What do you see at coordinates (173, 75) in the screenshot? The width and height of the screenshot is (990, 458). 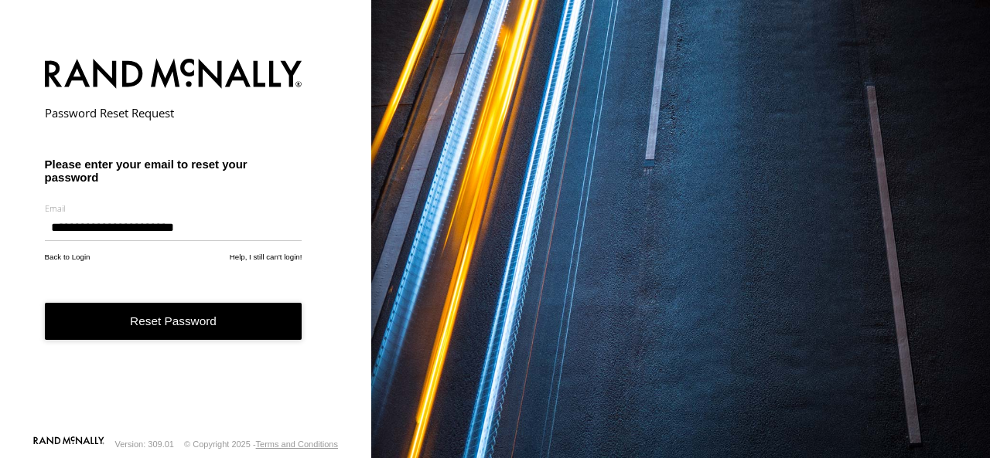 I see `img: Rand McNally` at bounding box center [173, 75].